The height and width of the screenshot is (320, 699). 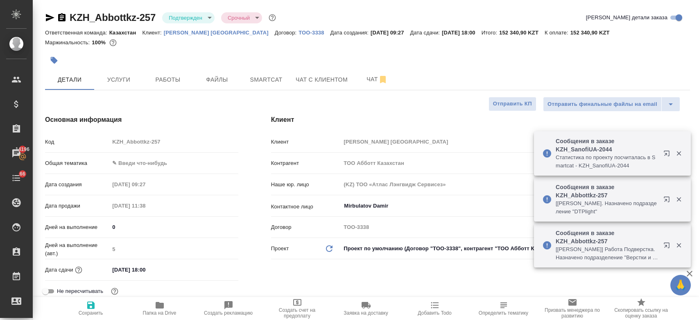 I want to click on p: 100%, so click(x=100, y=42).